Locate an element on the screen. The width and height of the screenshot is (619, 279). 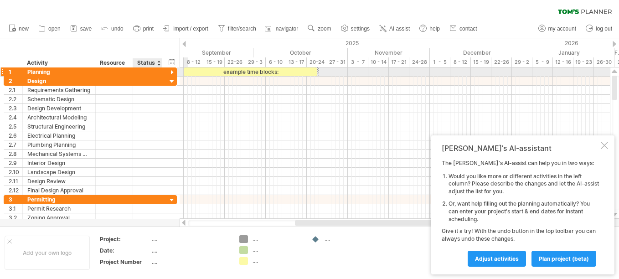
div: 3 is located at coordinates (15, 199).